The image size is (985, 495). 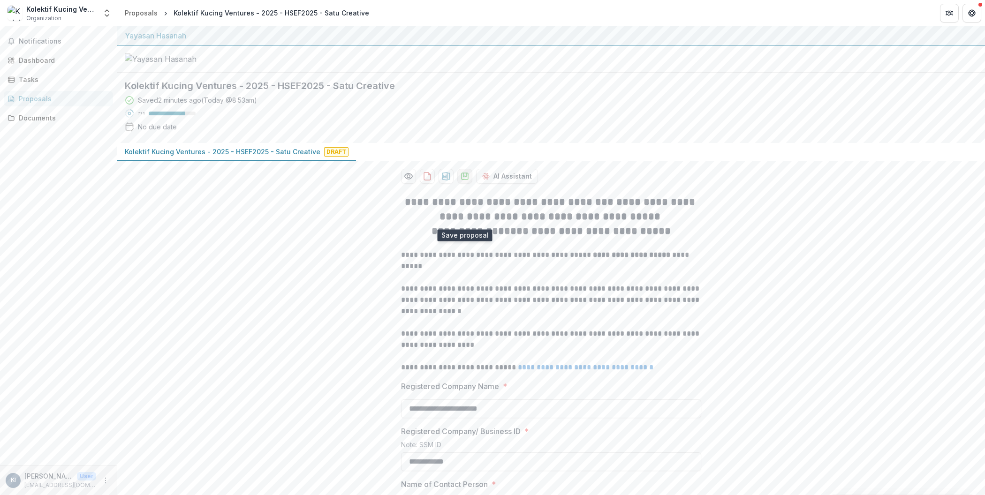 What do you see at coordinates (58, 41) in the screenshot?
I see `button: Notifications` at bounding box center [58, 41].